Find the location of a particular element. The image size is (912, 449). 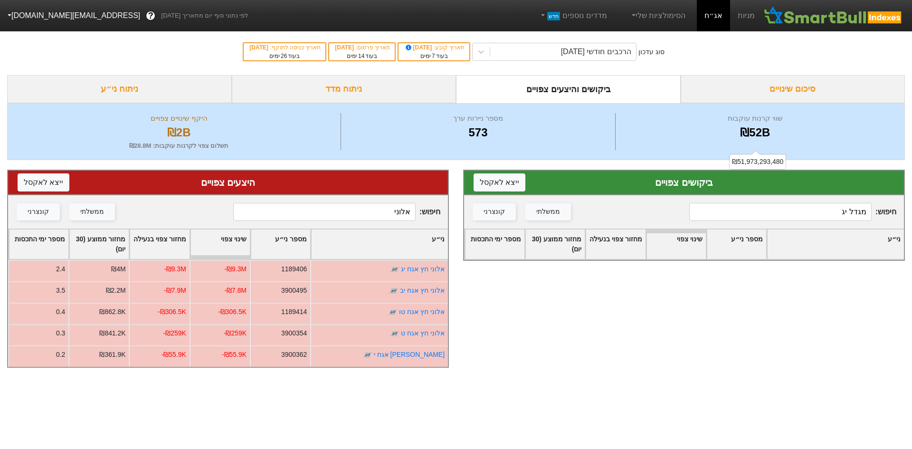

input: 401 רשומות... is located at coordinates (324, 212).